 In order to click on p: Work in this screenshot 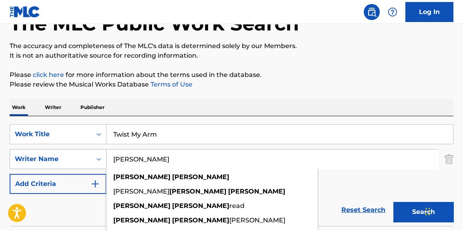, I will do `click(19, 107)`.